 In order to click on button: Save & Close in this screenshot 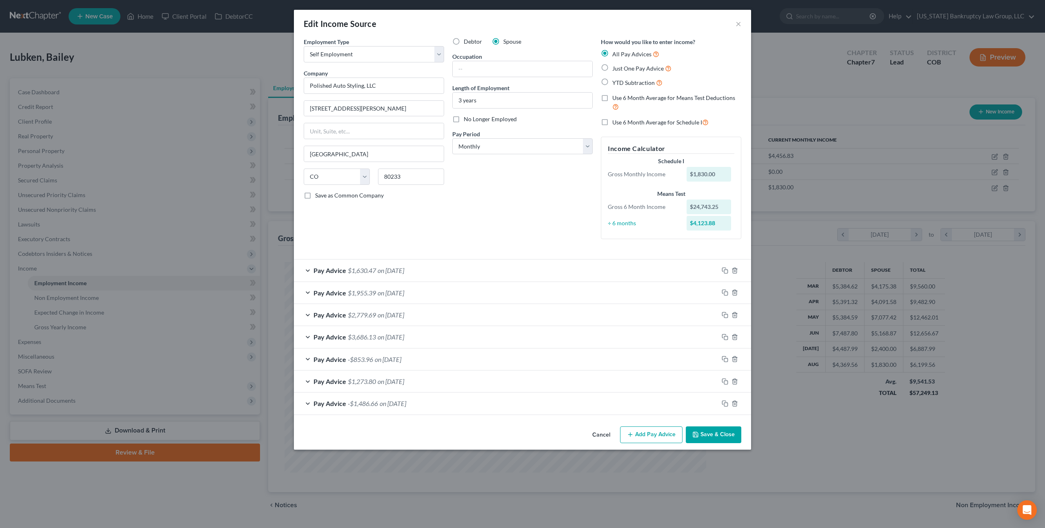, I will do `click(714, 435)`.